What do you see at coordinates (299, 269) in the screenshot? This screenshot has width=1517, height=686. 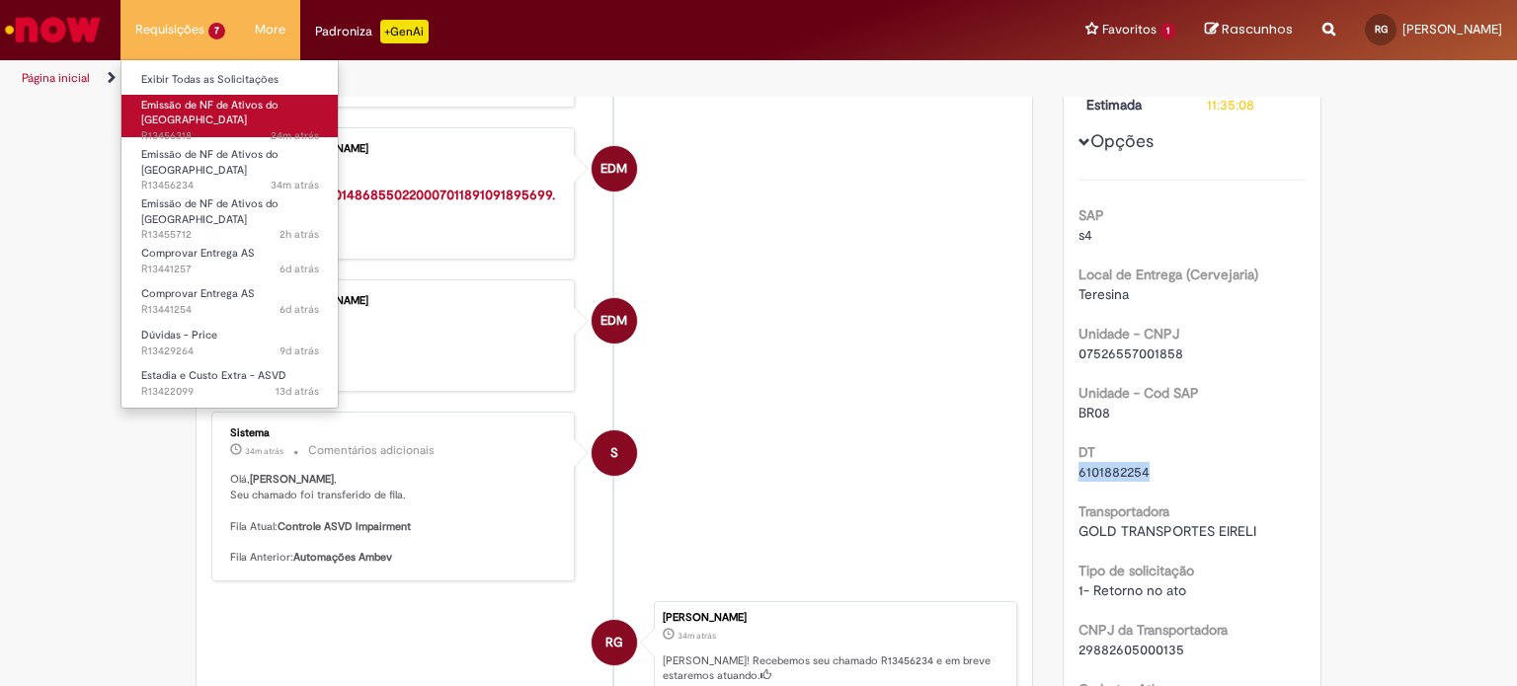 I see `time: 22/08/2025 18:26:52` at bounding box center [299, 269].